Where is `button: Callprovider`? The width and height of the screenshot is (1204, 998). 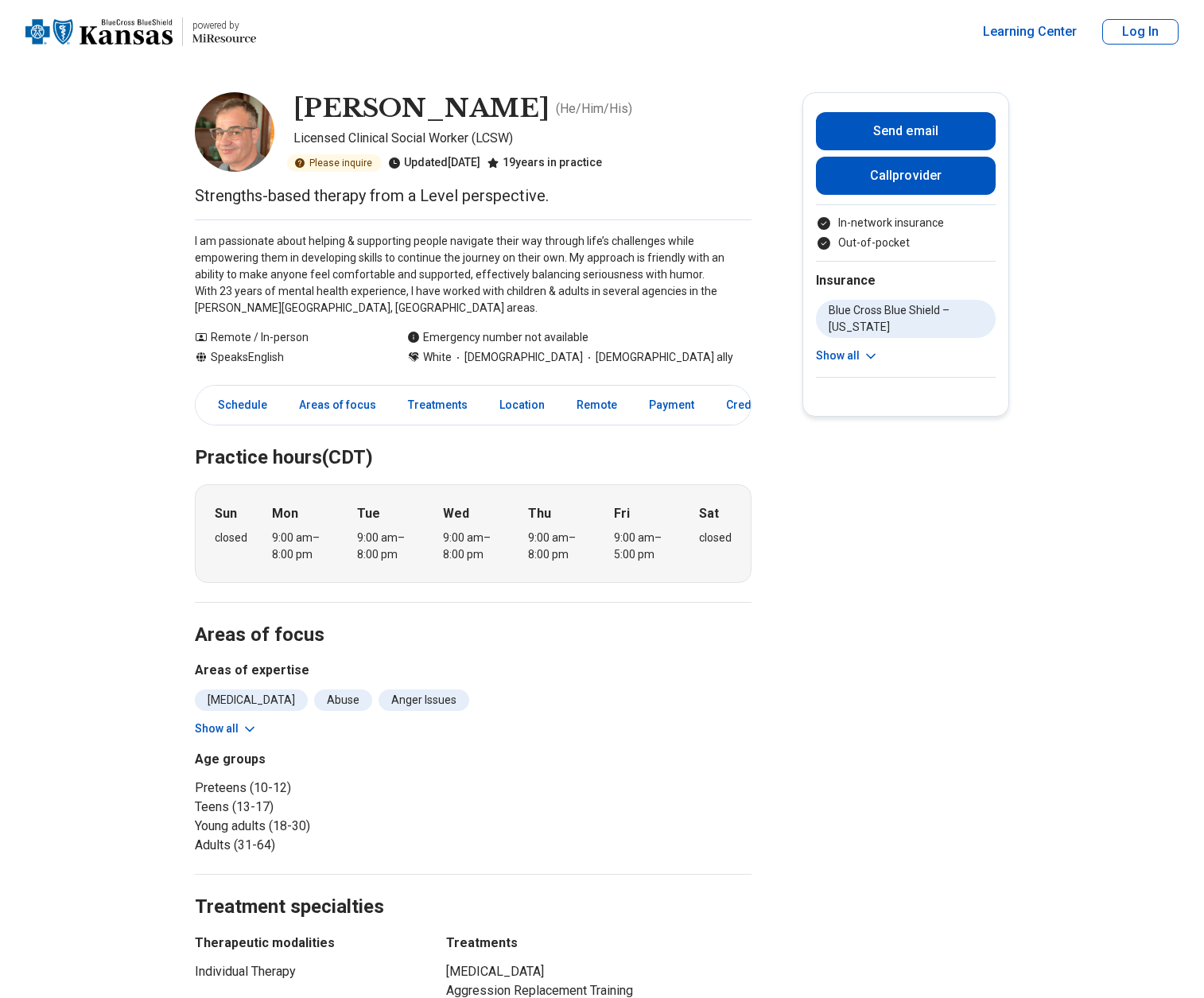 button: Callprovider is located at coordinates (906, 176).